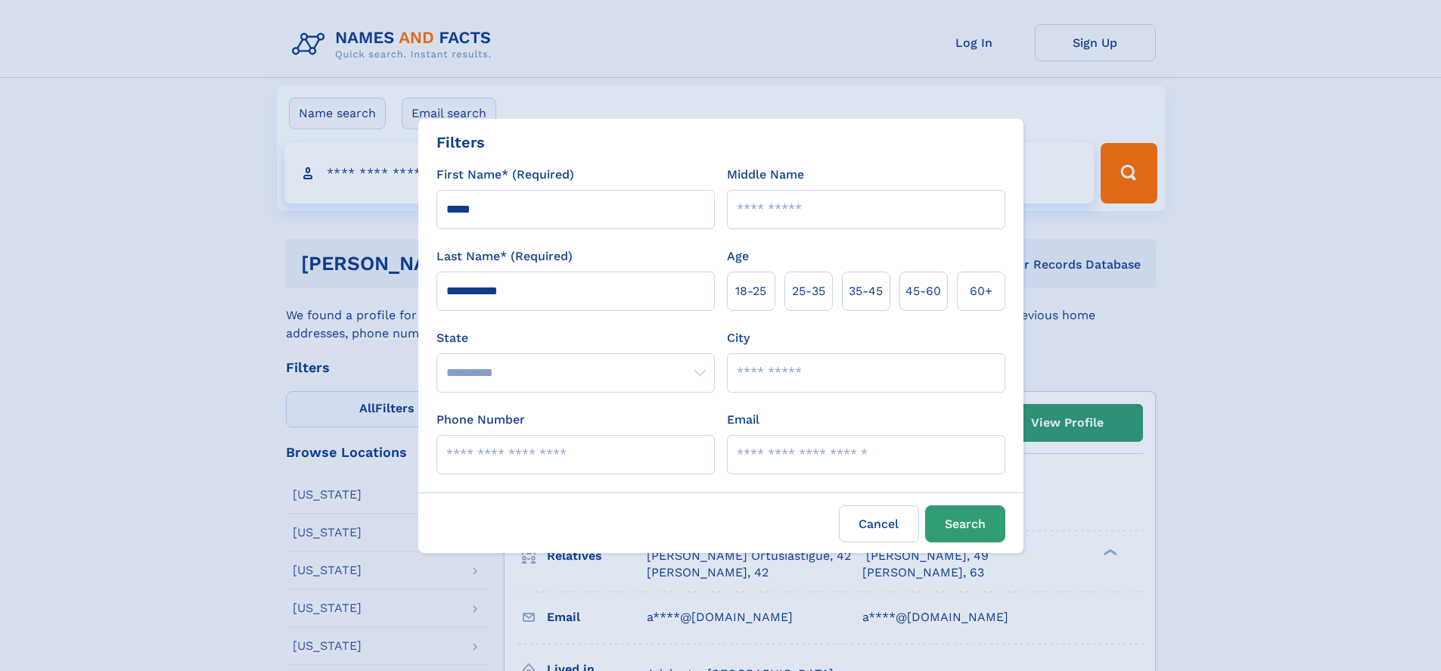 This screenshot has width=1441, height=671. Describe the element at coordinates (866, 291) in the screenshot. I see `span: 35‑45` at that location.